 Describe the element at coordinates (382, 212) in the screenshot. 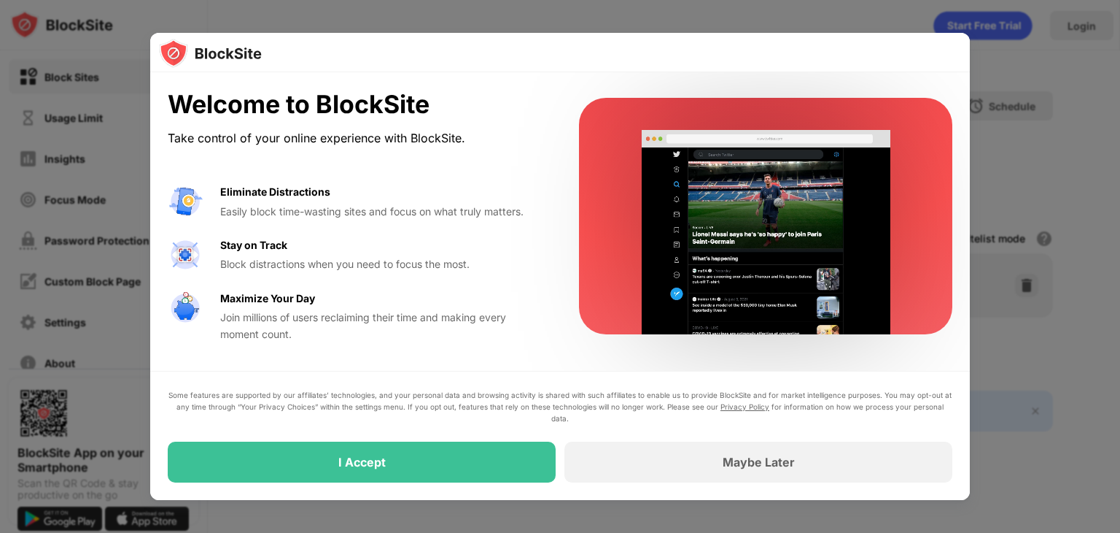

I see `div: Easily block time-wasting sites and focus on what truly matters.` at that location.